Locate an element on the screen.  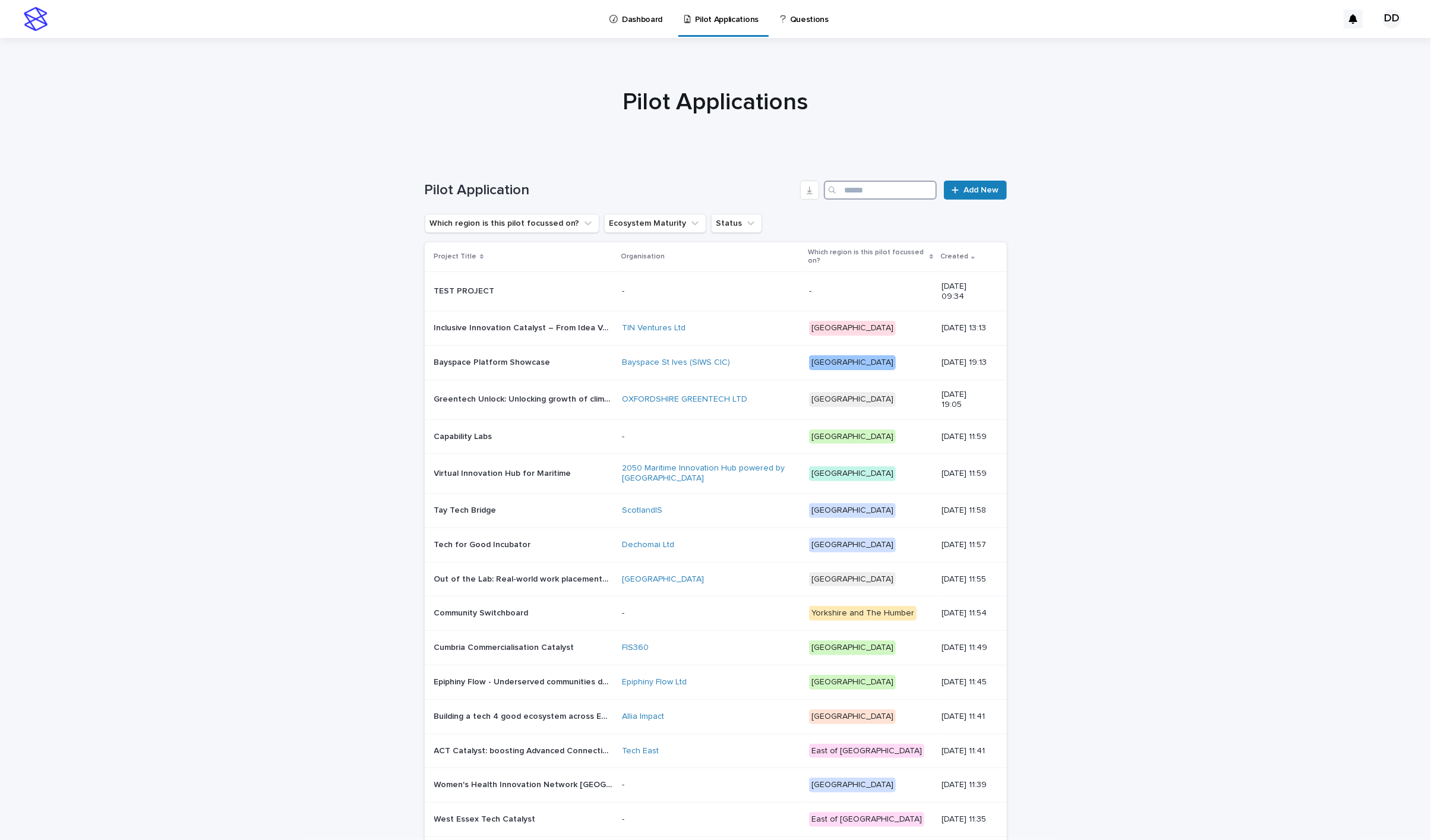
a: TIN Ventures Ltd is located at coordinates (653, 328).